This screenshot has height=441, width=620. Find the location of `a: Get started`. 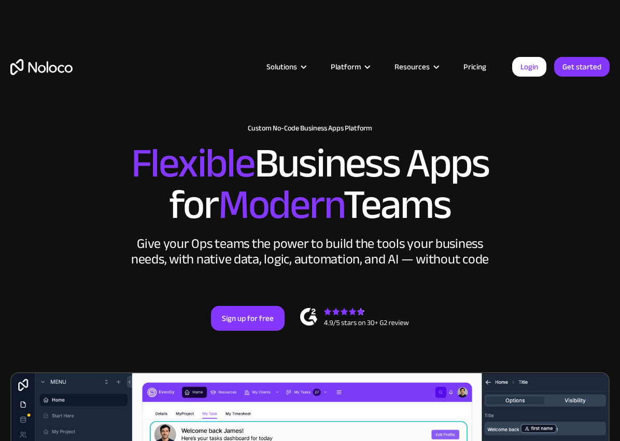

a: Get started is located at coordinates (581, 67).